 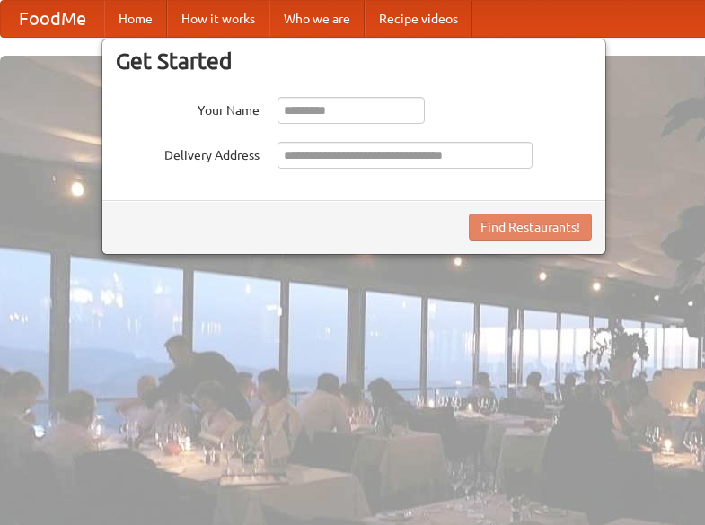 What do you see at coordinates (136, 19) in the screenshot?
I see `a: Home` at bounding box center [136, 19].